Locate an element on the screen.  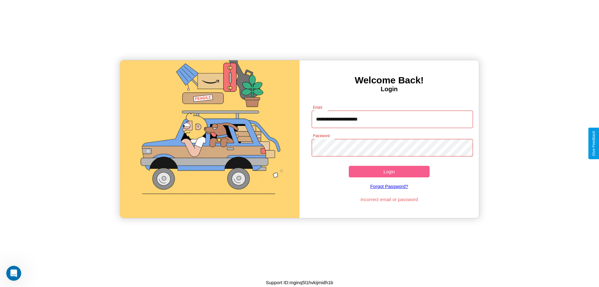
label: Password is located at coordinates (321, 135).